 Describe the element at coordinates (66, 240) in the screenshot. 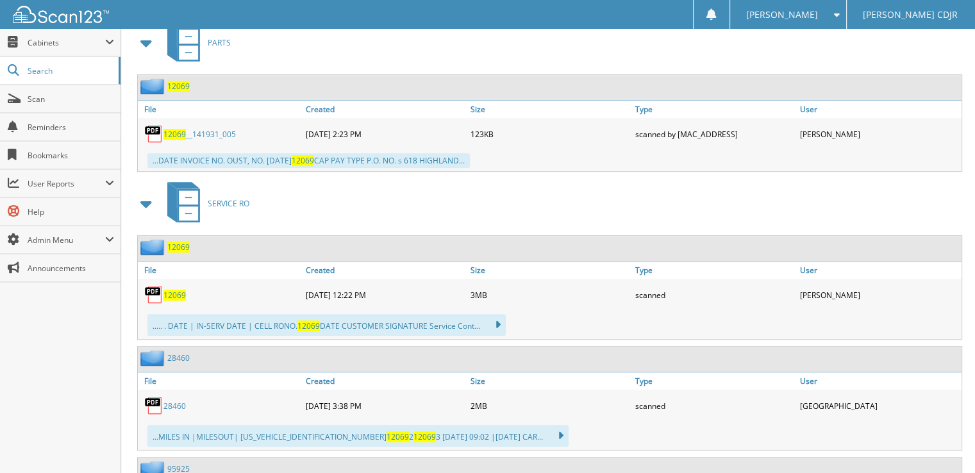

I see `span: Admin Menu` at that location.